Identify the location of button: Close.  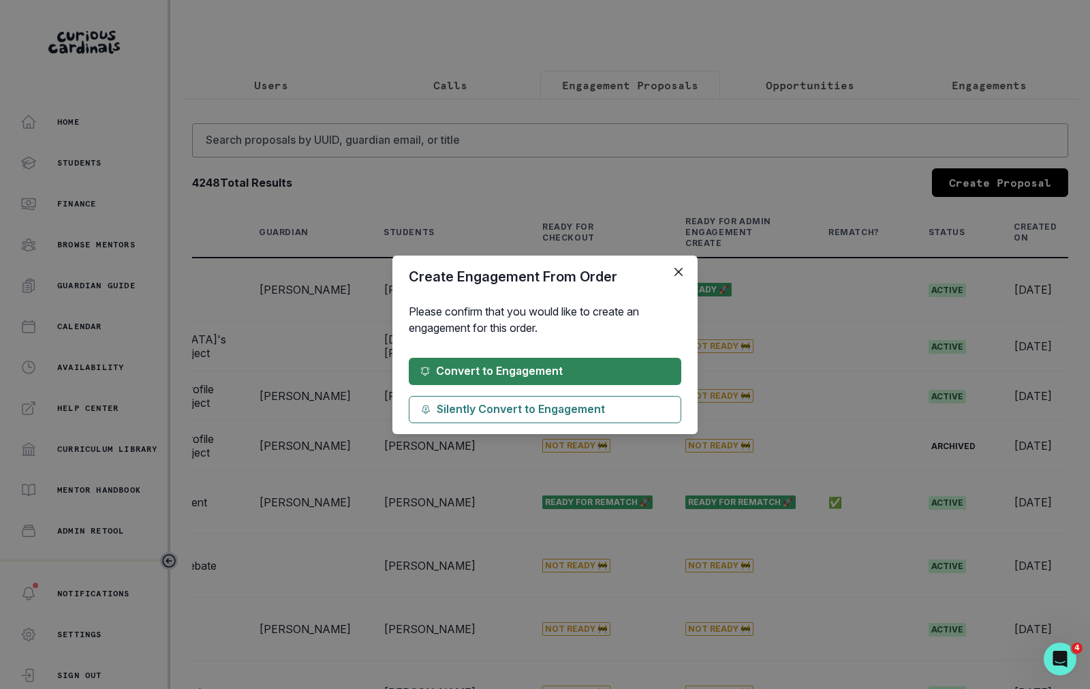
(678, 272).